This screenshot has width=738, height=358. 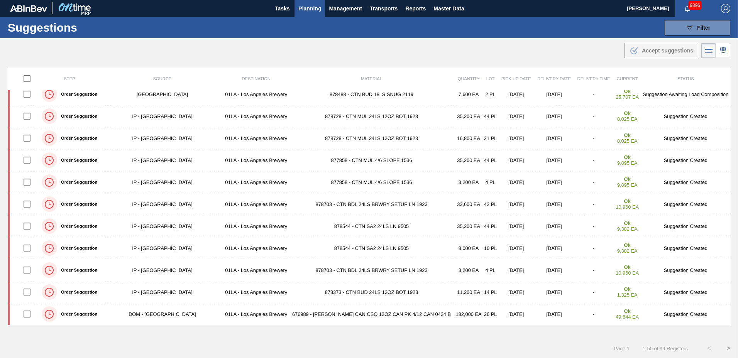 What do you see at coordinates (76, 27) in the screenshot?
I see `h1: Suggestions` at bounding box center [76, 27].